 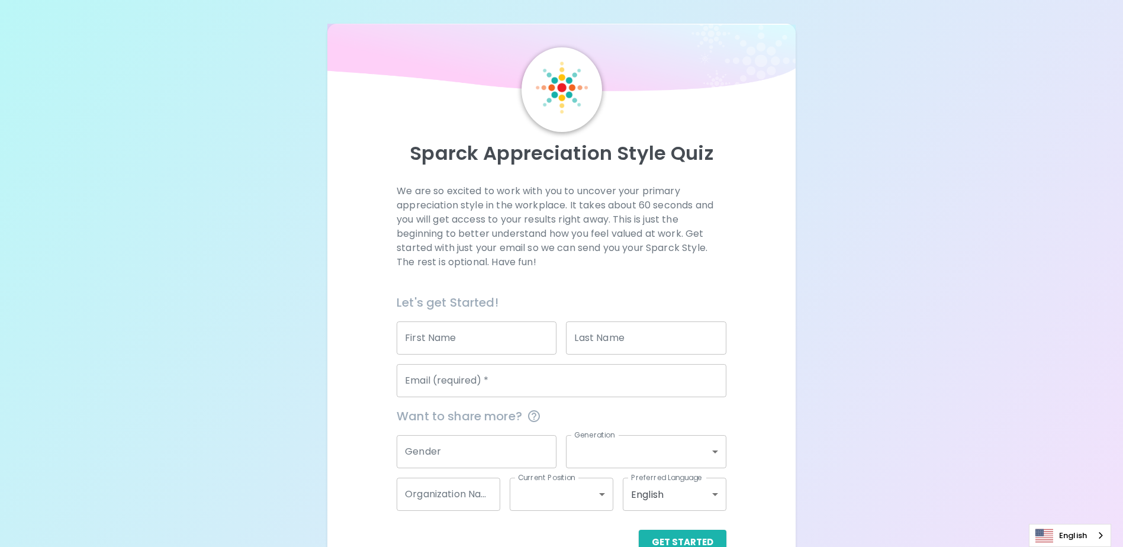 I want to click on p: We are so excited to work with you to uncover your primary appreciation style in the workplace. I..., so click(x=561, y=227).